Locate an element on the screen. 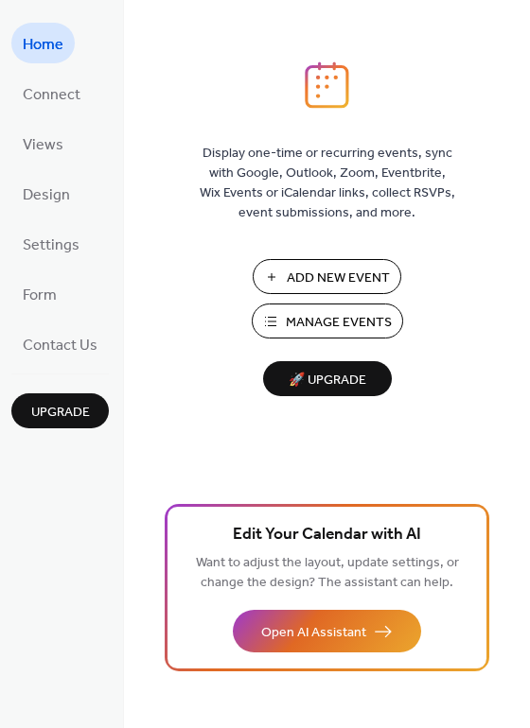 The height and width of the screenshot is (728, 530). button: Upgrade is located at coordinates (60, 410).